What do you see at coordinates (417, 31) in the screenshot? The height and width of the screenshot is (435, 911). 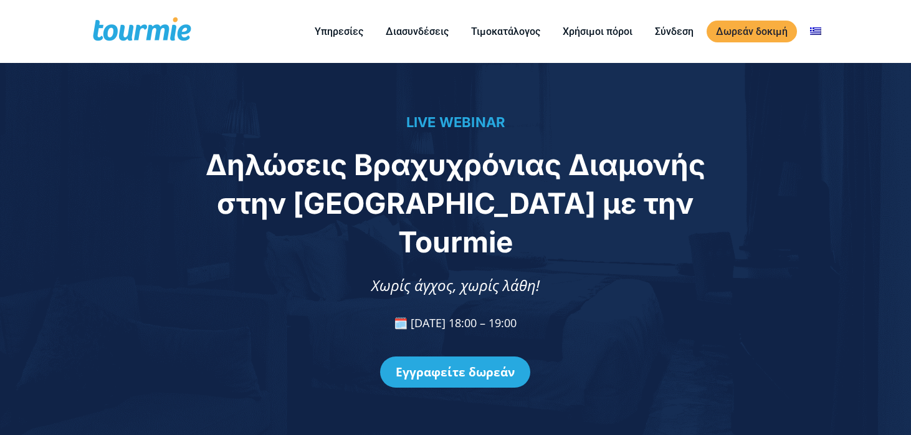 I see `a: Διασυνδέσεις` at bounding box center [417, 31].